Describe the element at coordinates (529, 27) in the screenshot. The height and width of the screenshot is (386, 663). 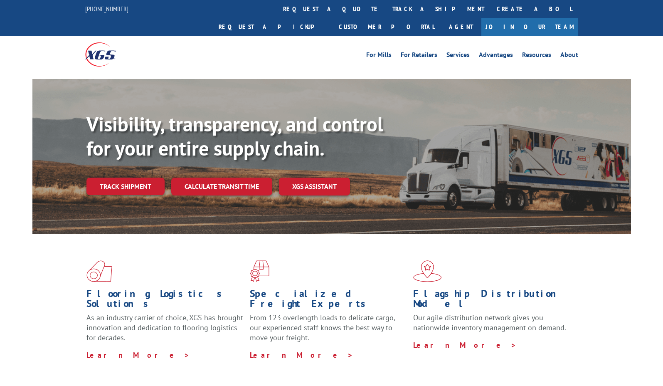
I see `a: Join Our Team` at that location.